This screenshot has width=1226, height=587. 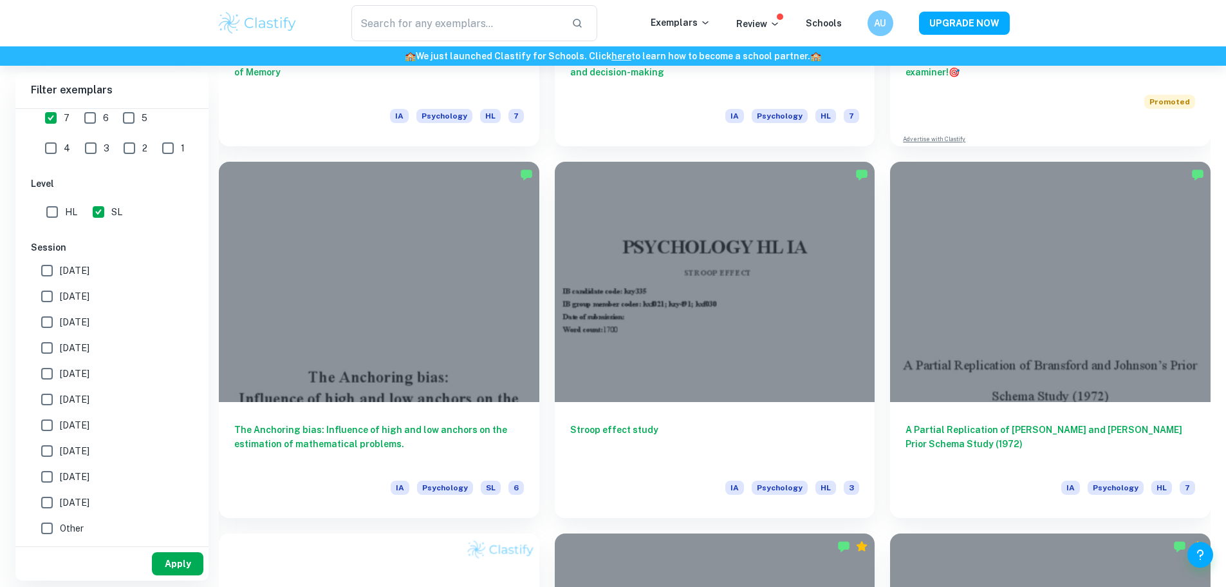 I want to click on span: 1, so click(x=183, y=148).